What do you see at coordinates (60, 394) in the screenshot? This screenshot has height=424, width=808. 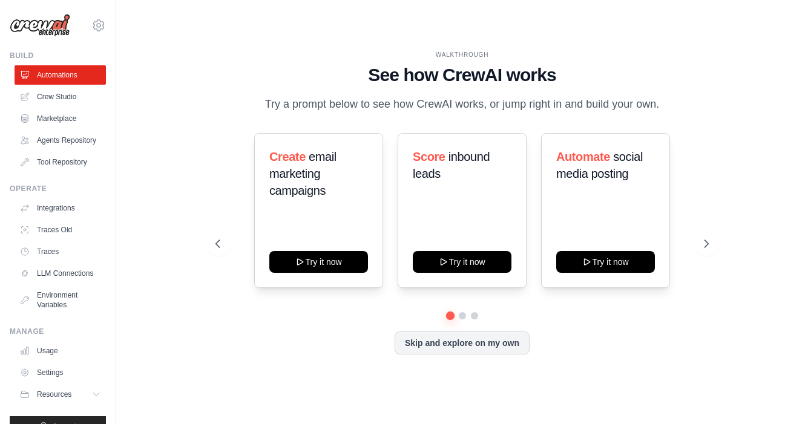 I see `button: Resources` at bounding box center [60, 394].